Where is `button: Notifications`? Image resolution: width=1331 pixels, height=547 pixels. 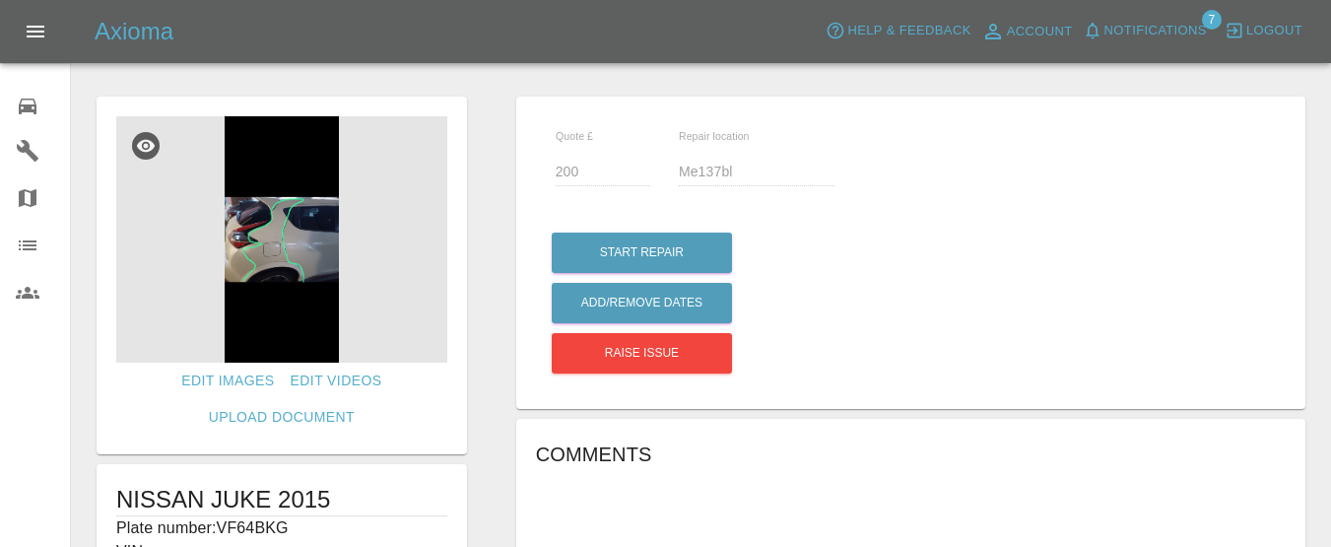 button: Notifications is located at coordinates (1145, 31).